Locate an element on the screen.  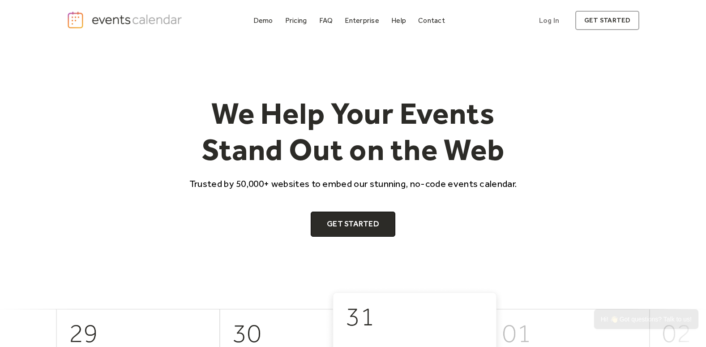
div: Demo is located at coordinates (263, 20).